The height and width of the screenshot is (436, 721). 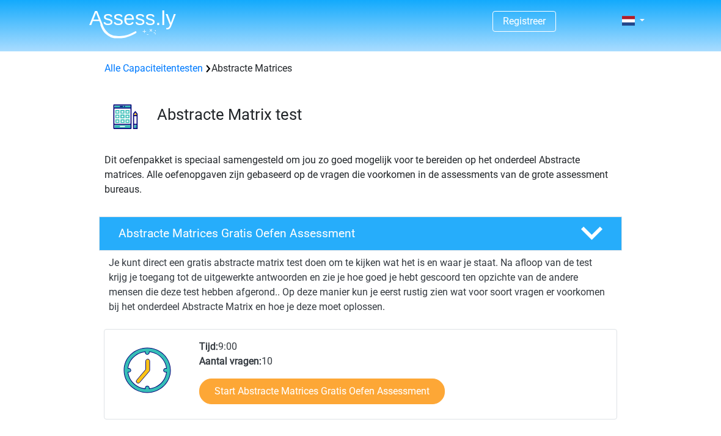 What do you see at coordinates (384, 114) in the screenshot?
I see `h3: Abstracte Matrix test` at bounding box center [384, 114].